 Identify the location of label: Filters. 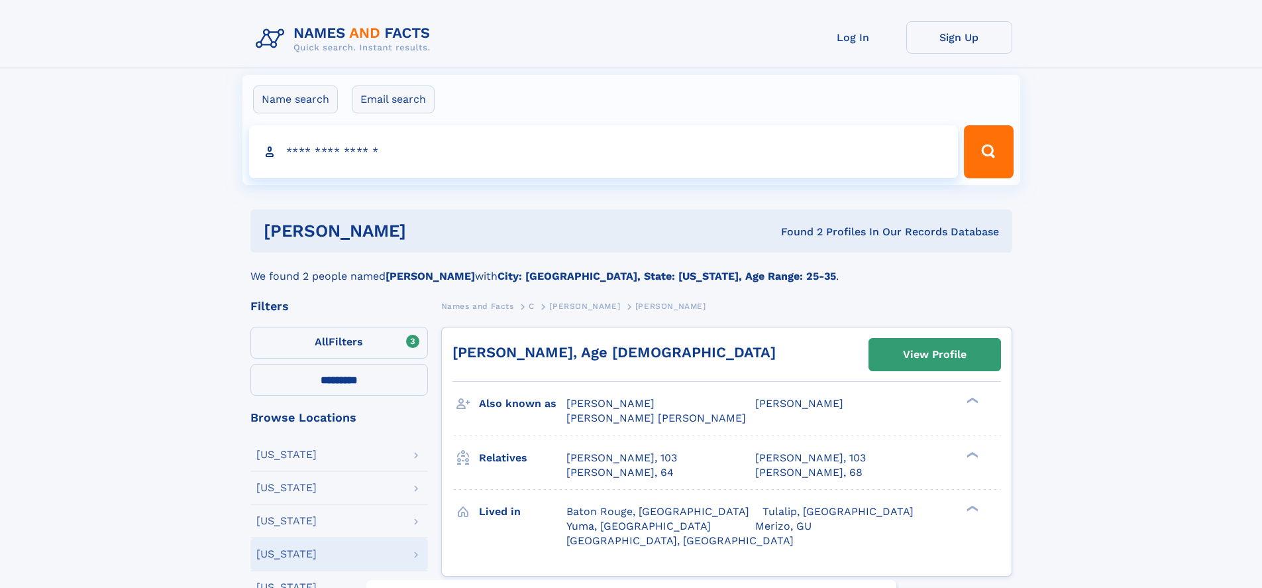
(339, 343).